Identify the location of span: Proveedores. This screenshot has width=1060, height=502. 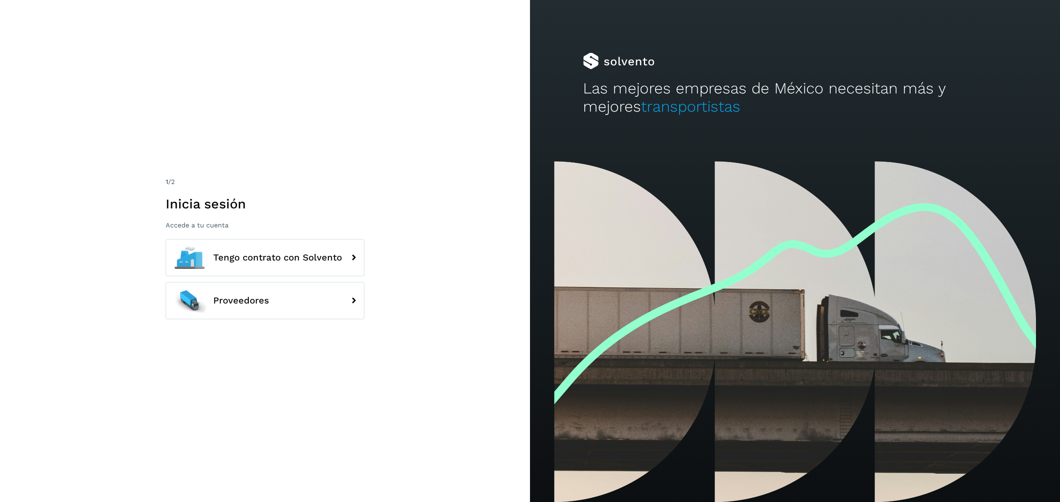
(241, 301).